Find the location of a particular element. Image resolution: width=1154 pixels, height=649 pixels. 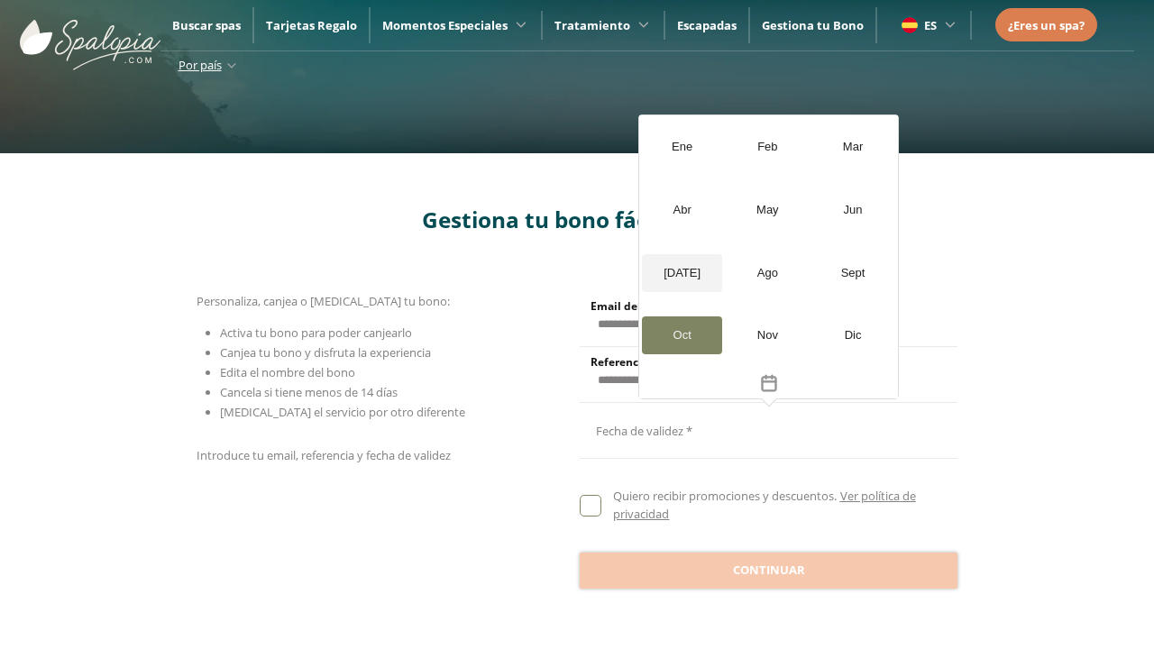

a: Buscar spas is located at coordinates (207, 25).